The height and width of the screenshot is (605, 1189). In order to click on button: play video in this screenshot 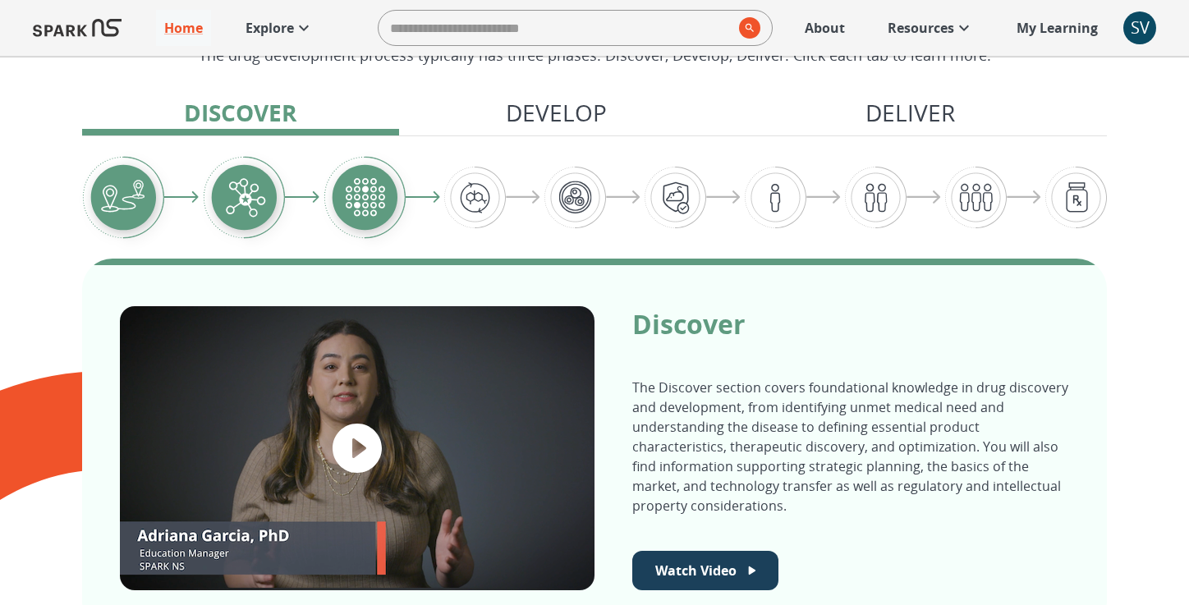, I will do `click(357, 449)`.